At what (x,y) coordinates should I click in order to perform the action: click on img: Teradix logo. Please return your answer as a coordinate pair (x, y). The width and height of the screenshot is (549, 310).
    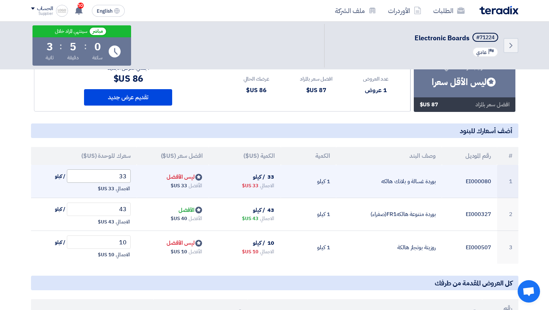
    Looking at the image, I should click on (499, 10).